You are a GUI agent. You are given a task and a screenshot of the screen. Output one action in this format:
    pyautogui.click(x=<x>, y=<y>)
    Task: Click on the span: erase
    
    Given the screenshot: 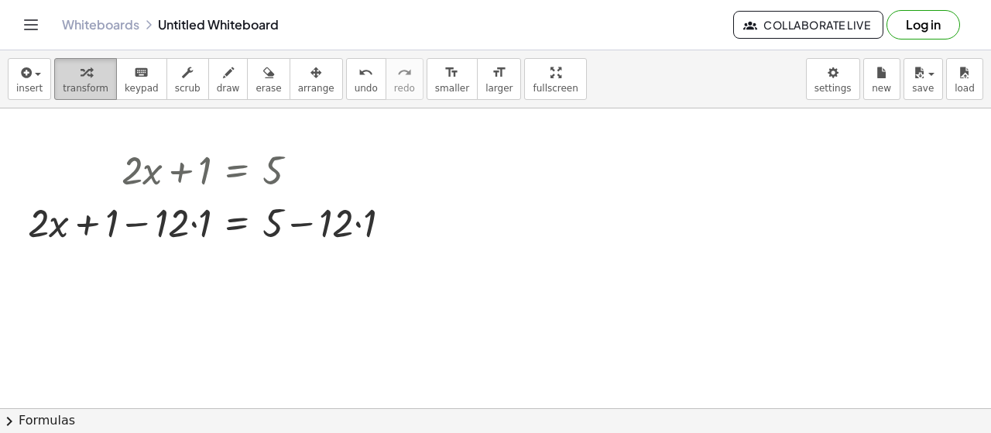 What is the action you would take?
    pyautogui.click(x=268, y=88)
    